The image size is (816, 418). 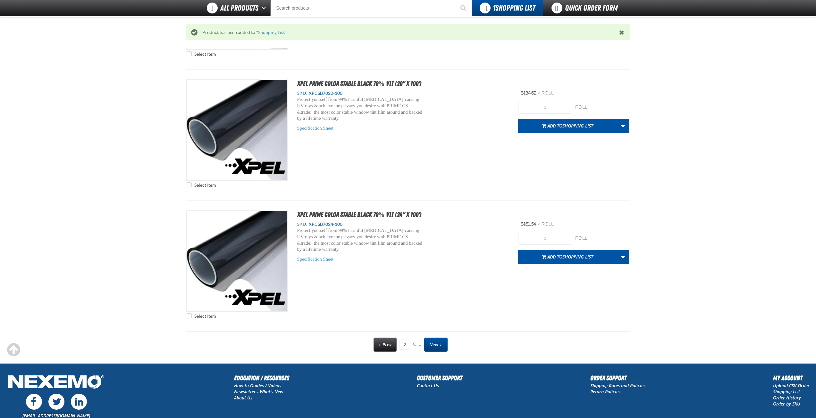 What do you see at coordinates (791, 386) in the screenshot?
I see `a: Upload CSV Order` at bounding box center [791, 386].